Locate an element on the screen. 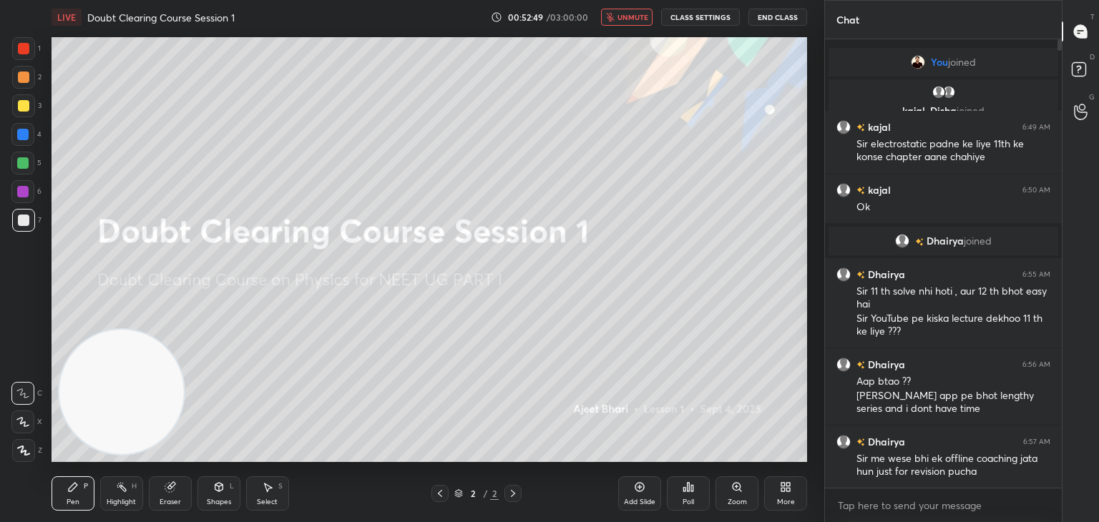  div: H is located at coordinates (134, 487).